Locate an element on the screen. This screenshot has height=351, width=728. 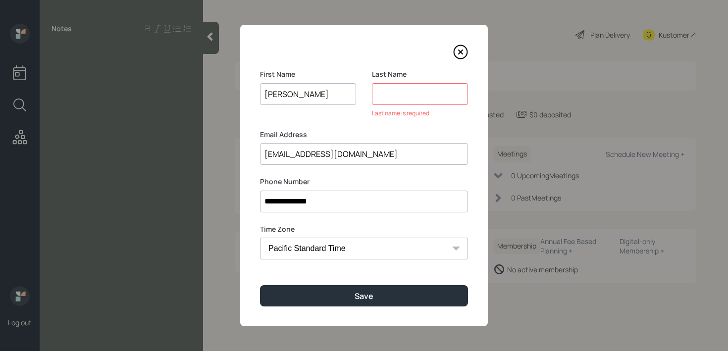
div: Last name is required is located at coordinates (420, 113).